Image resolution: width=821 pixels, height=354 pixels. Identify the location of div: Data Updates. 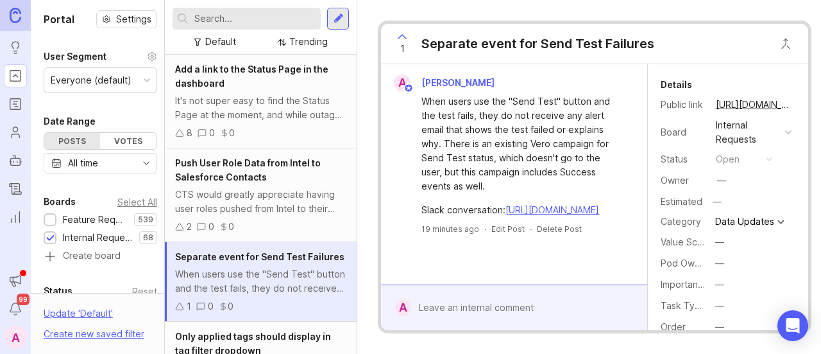
(745, 221).